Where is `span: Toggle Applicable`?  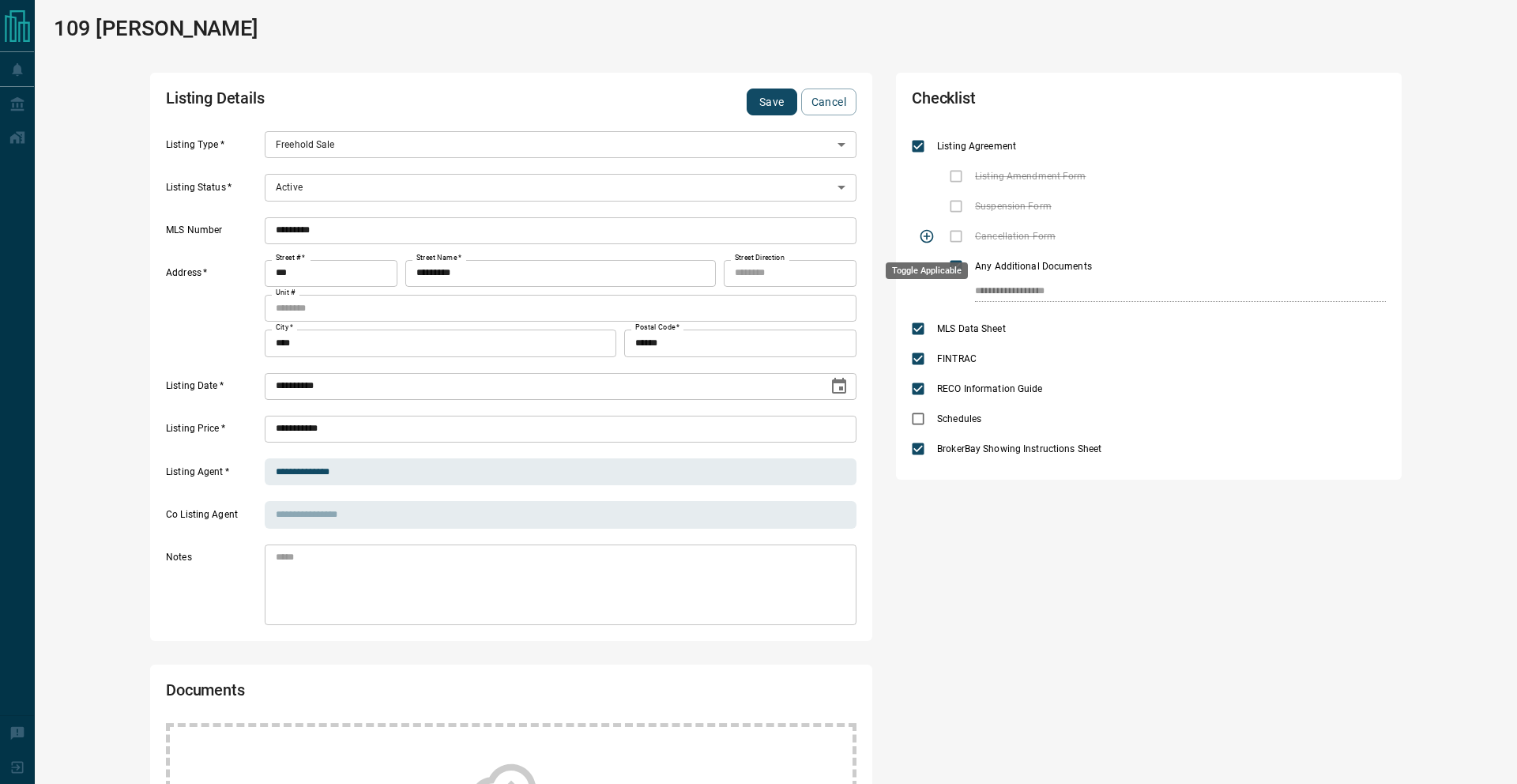
span: Toggle Applicable is located at coordinates (927, 236).